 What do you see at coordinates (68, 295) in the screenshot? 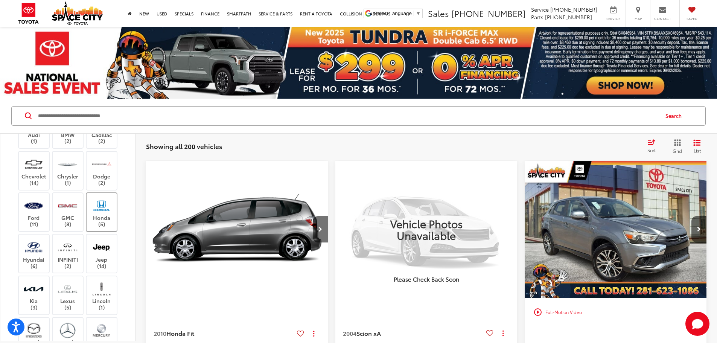
I see `label: Lexus (5)` at bounding box center [68, 295].